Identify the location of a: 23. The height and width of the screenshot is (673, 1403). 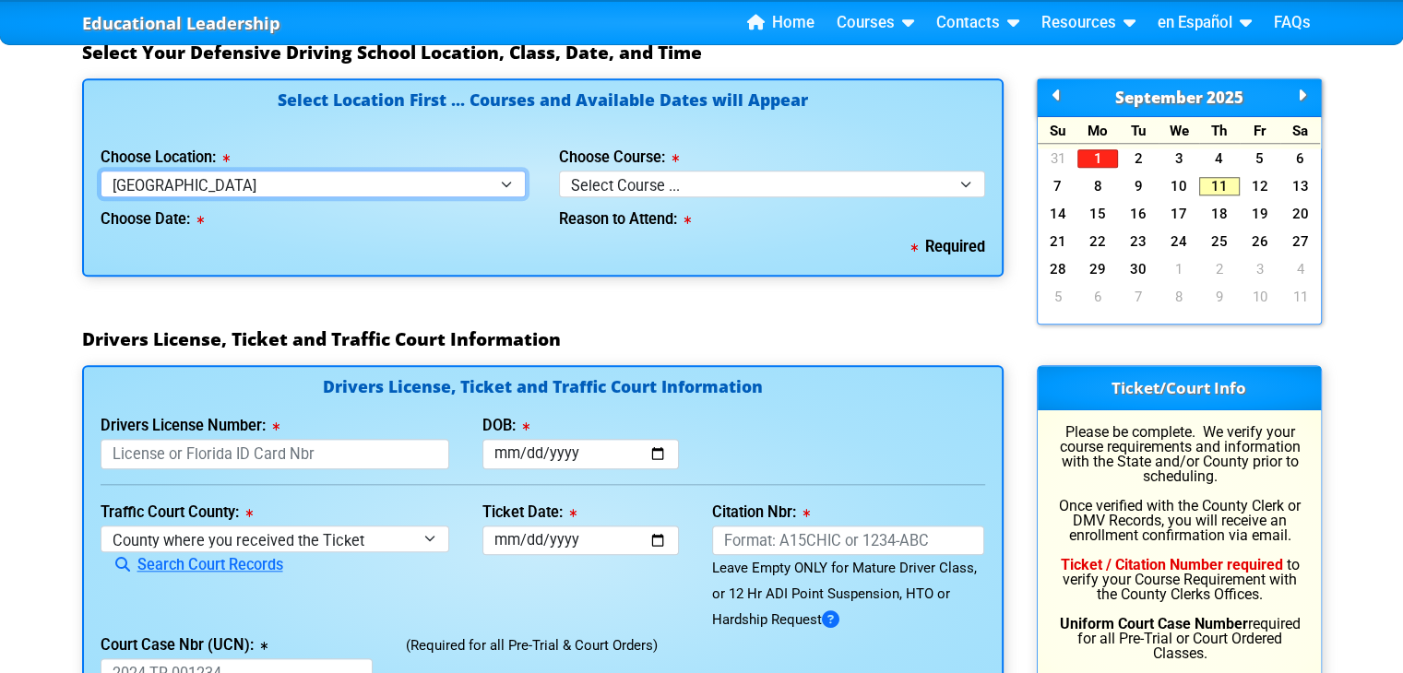
(1138, 242).